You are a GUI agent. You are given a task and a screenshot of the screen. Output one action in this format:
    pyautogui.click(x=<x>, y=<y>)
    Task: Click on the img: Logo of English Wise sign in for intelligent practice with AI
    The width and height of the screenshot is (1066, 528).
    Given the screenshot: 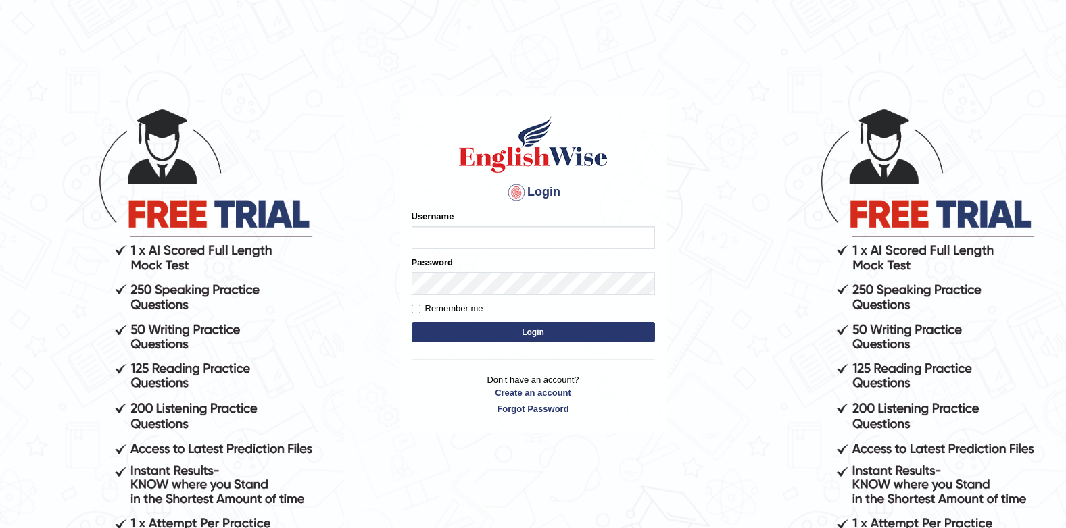 What is the action you would take?
    pyautogui.click(x=533, y=145)
    